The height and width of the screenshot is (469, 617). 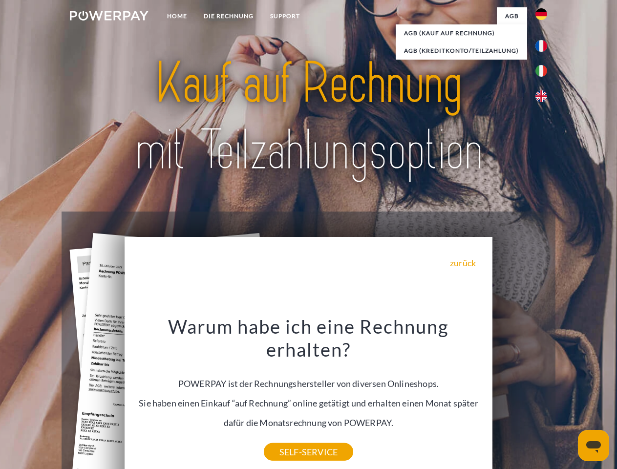 I want to click on a: AGB (Kauf auf Rechnung), so click(x=461, y=33).